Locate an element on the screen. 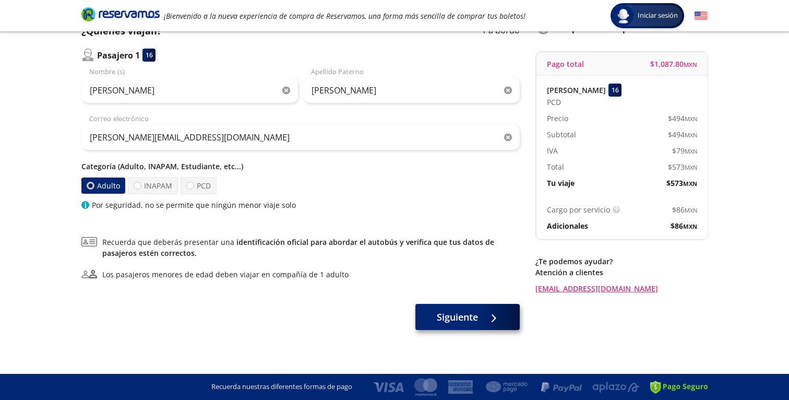 The height and width of the screenshot is (400, 789). p: Pago total is located at coordinates (565, 64).